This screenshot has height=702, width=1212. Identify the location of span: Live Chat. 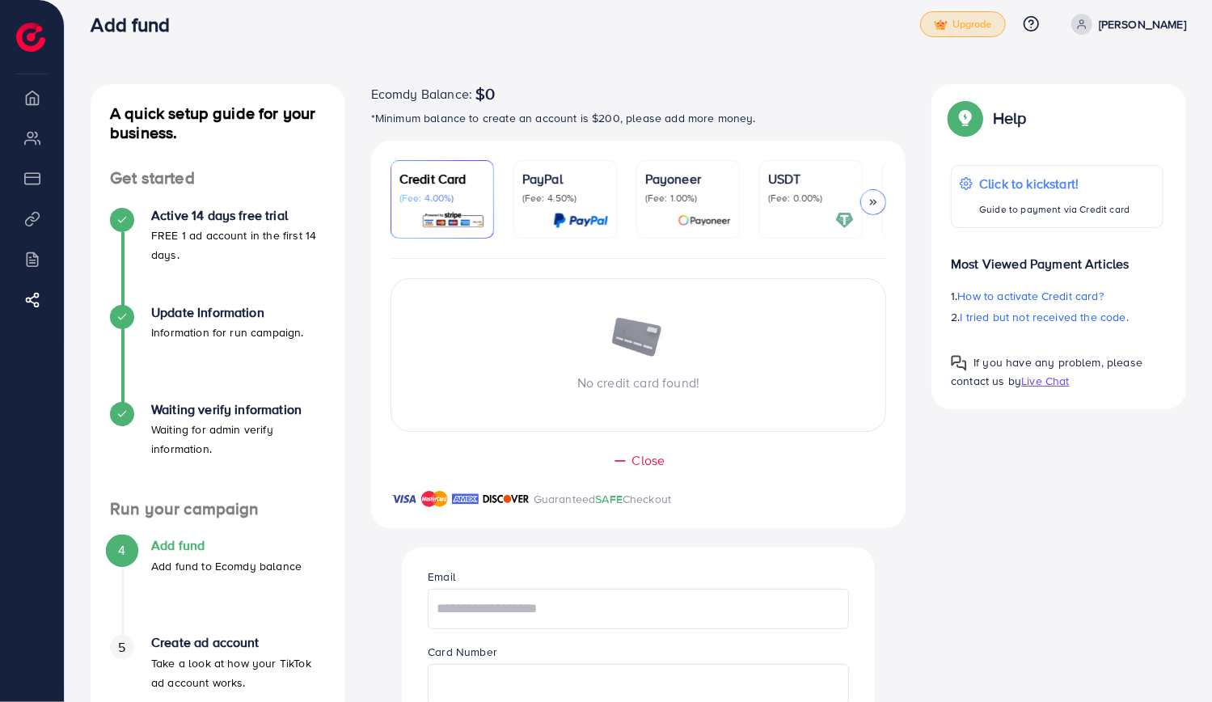
(1044, 381).